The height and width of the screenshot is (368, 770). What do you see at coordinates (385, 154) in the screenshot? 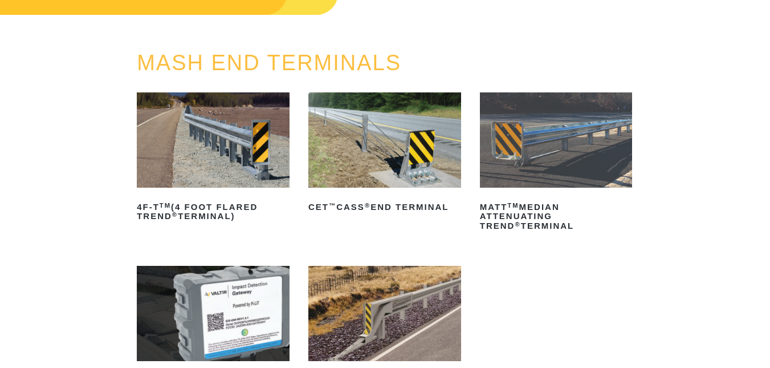
I see `a: CET™CASS®End Terminal` at bounding box center [385, 154].